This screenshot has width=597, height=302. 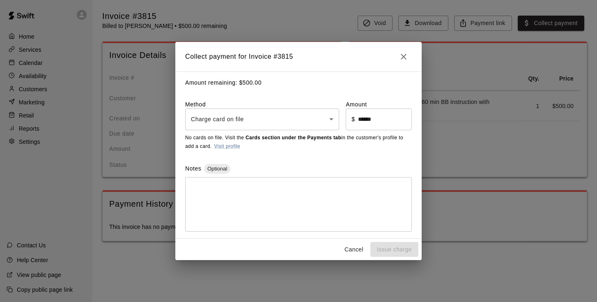 I want to click on label: Notes, so click(x=193, y=168).